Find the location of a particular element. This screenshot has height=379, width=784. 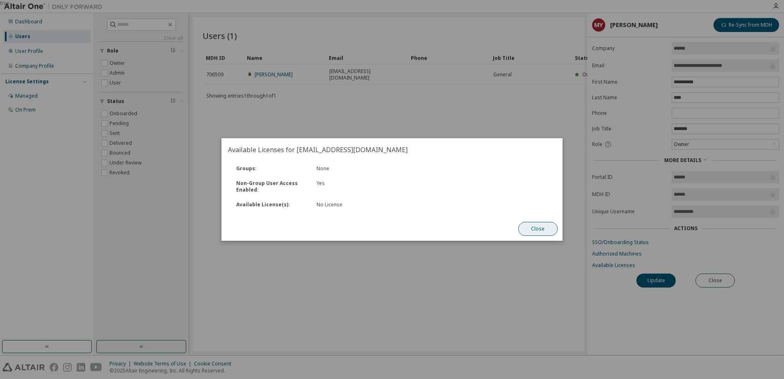

div: Available License(s) : is located at coordinates (271, 205).